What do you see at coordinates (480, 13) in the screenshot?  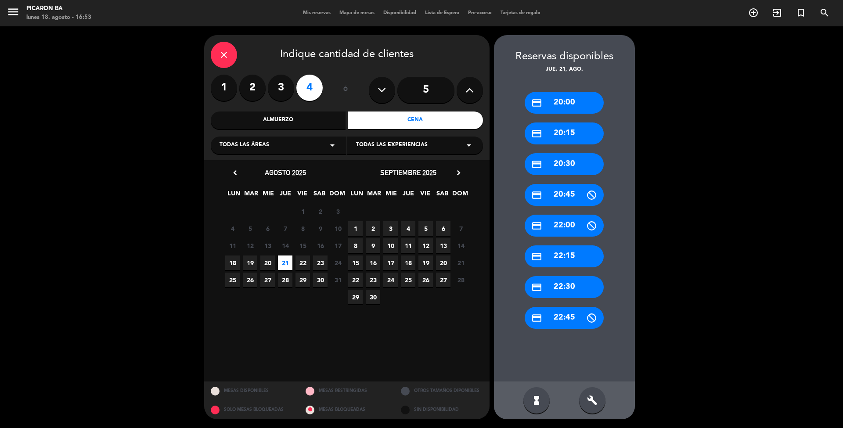 I see `span: Pre-acceso` at bounding box center [480, 13].